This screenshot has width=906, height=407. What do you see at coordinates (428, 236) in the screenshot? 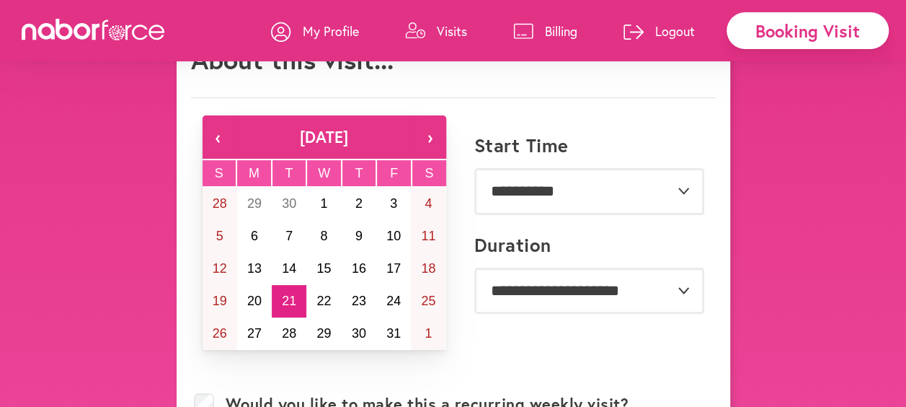
I see `button: October 11, 2025` at bounding box center [428, 236].